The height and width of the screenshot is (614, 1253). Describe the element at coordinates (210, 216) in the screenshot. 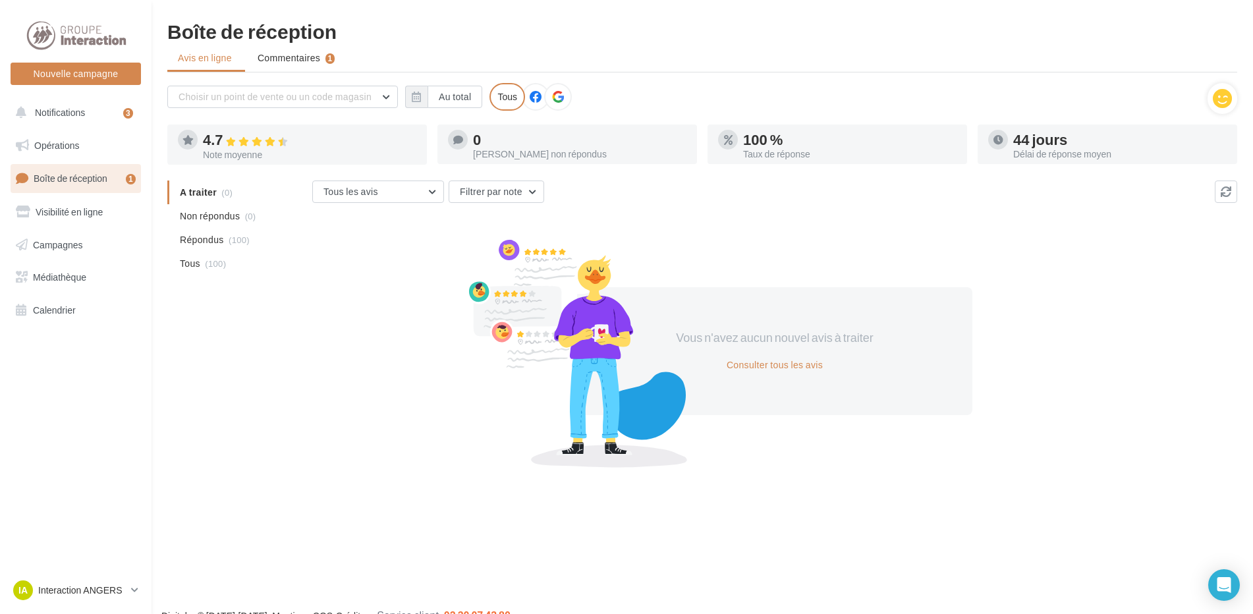

I see `span: Non répondus` at that location.